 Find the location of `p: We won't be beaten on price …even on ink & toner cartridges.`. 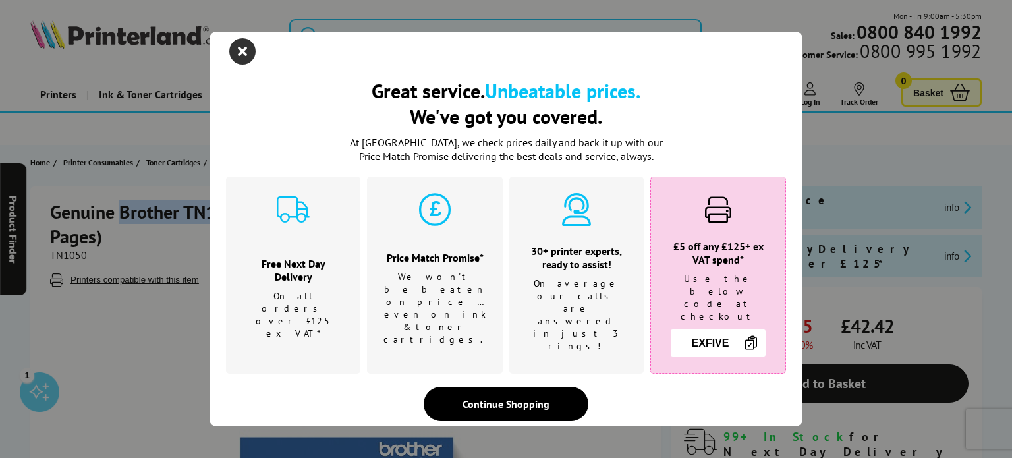

p: We won't be beaten on price …even on ink & toner cartridges. is located at coordinates (435, 308).